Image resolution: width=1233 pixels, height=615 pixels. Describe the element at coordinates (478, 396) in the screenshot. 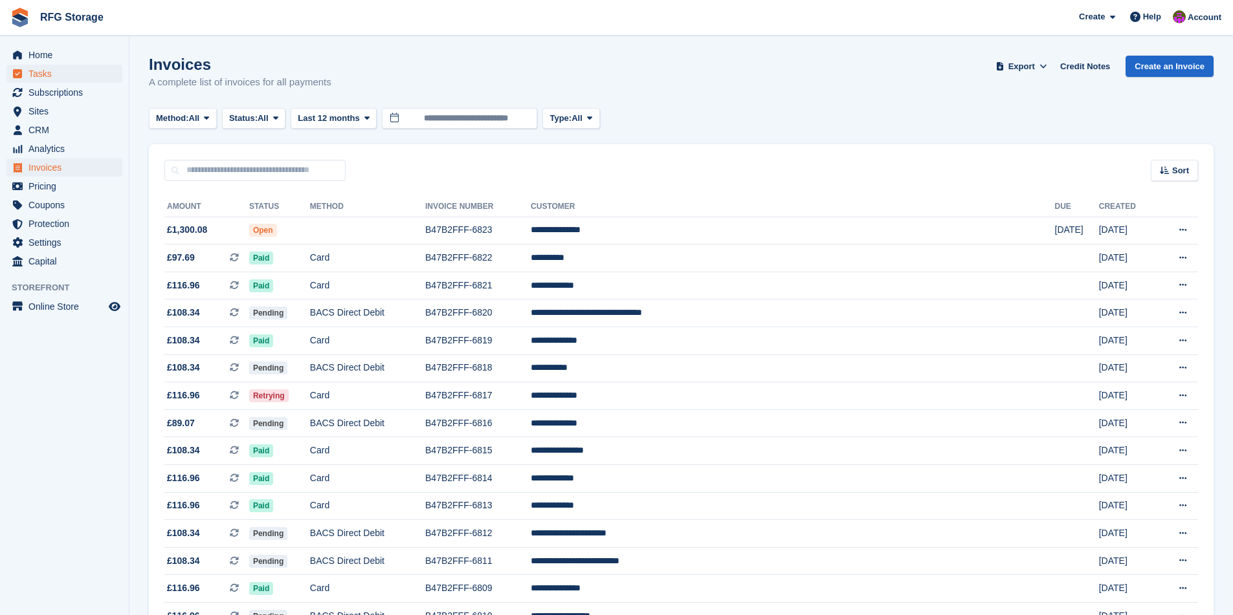

I see `td: B47B2FFF-6817` at that location.